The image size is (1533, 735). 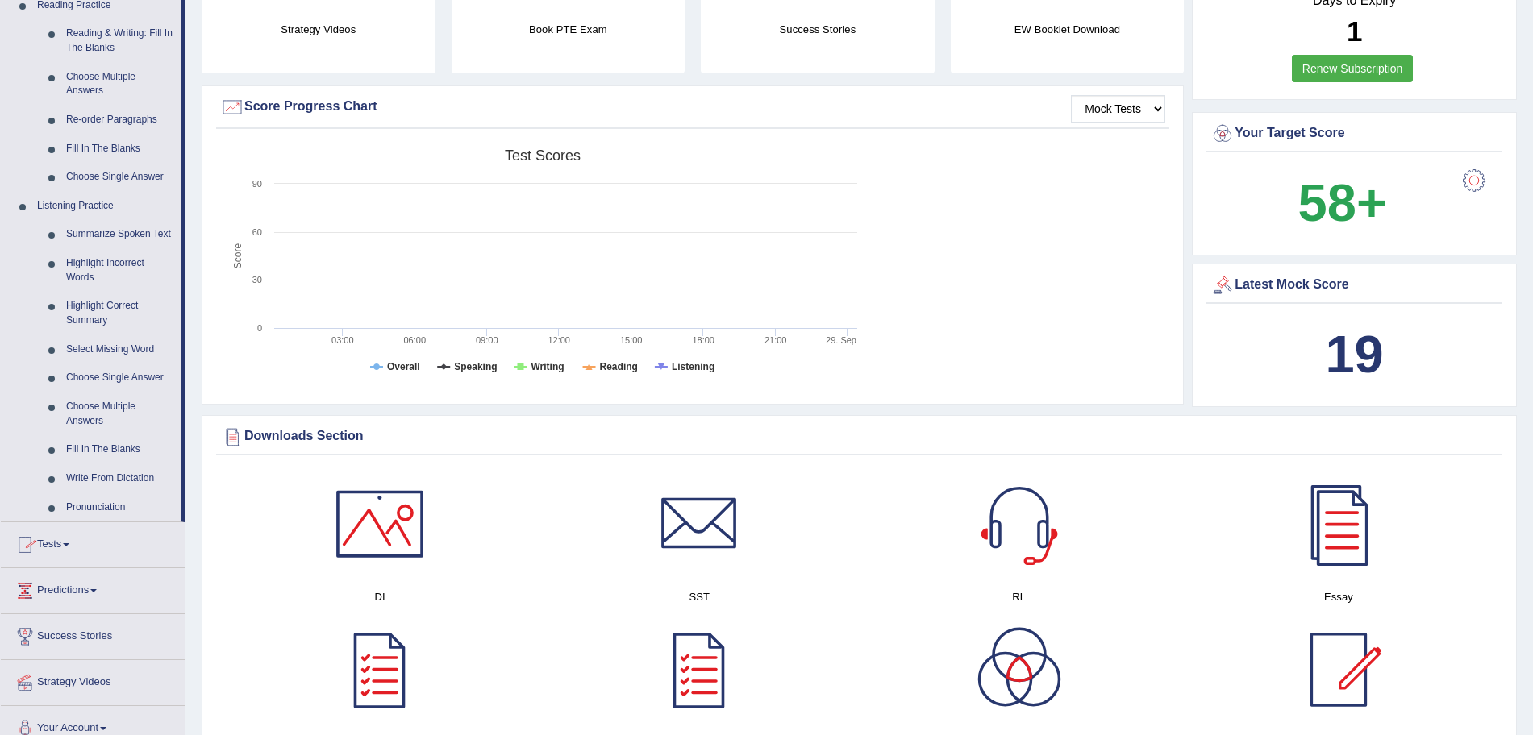 What do you see at coordinates (1067, 29) in the screenshot?
I see `h4: EW Booklet Download` at bounding box center [1067, 29].